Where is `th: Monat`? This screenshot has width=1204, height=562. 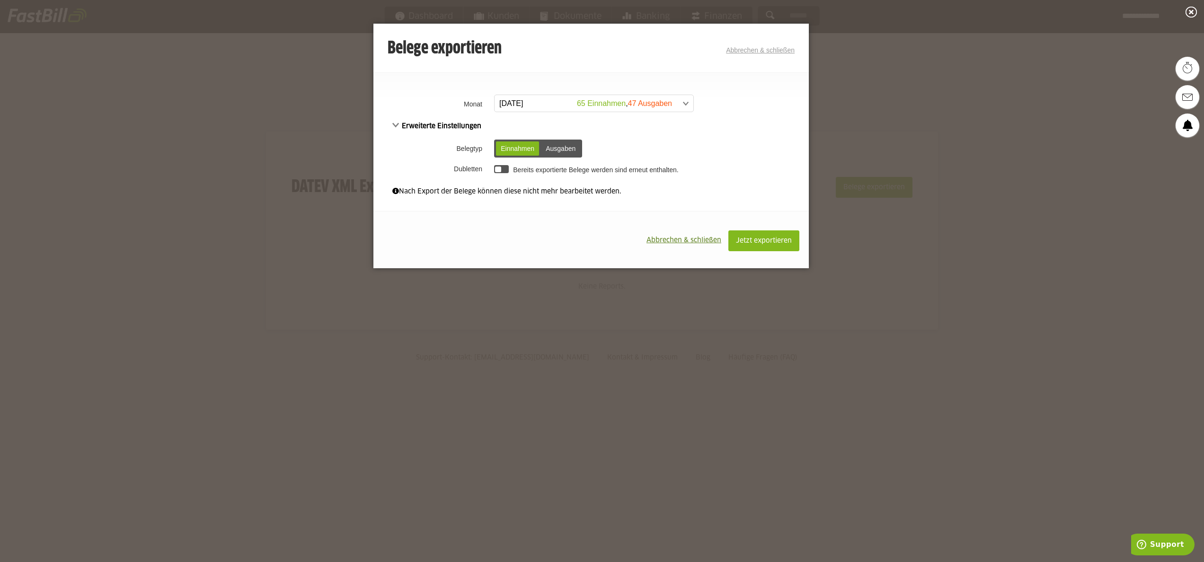
th: Monat is located at coordinates (433, 104).